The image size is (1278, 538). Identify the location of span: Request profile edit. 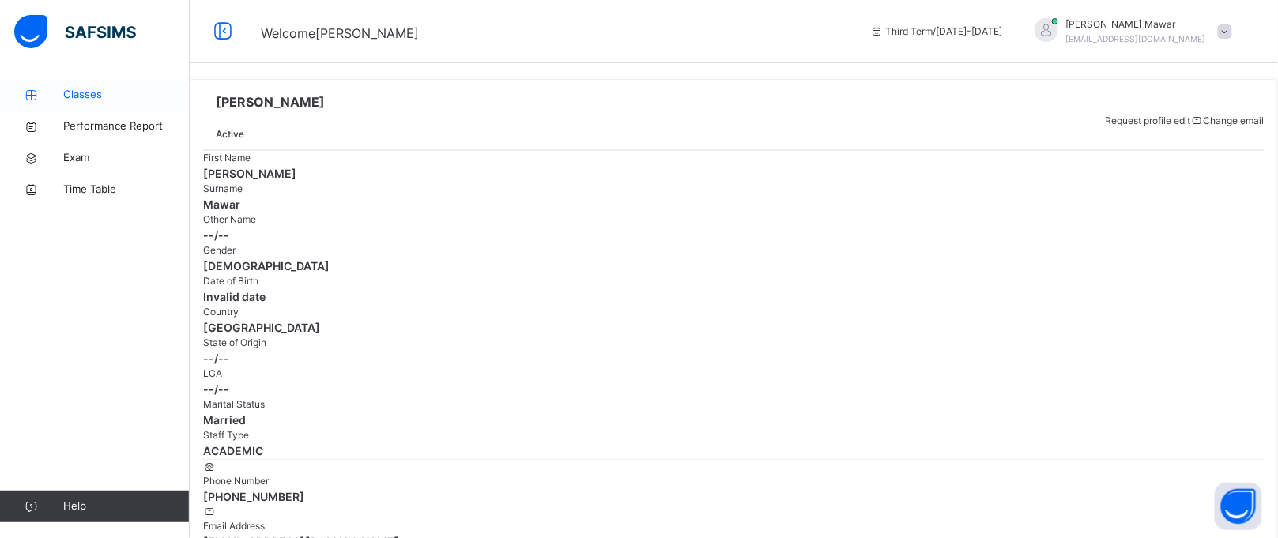
(1148, 120).